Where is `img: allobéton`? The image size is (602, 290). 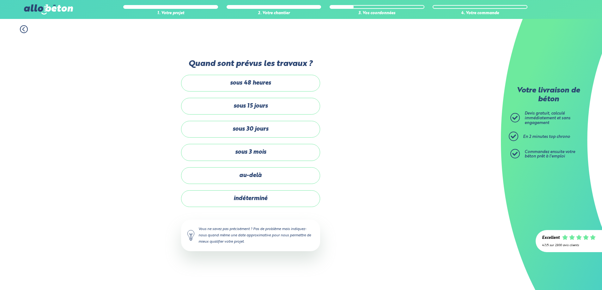 img: allobéton is located at coordinates (48, 9).